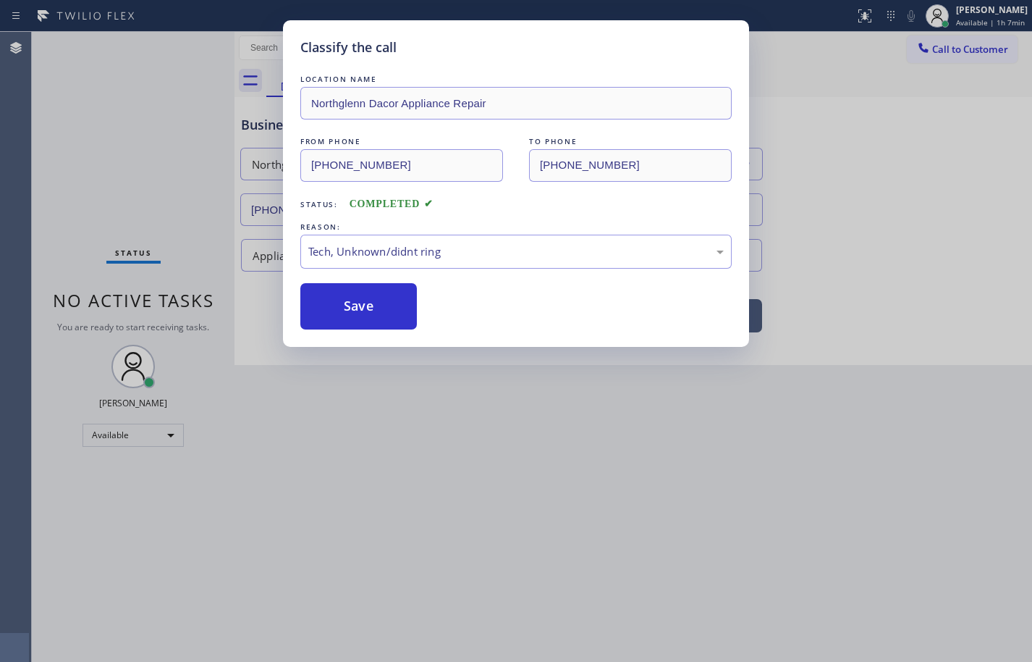 The width and height of the screenshot is (1032, 662). I want to click on div: Tech, Unknown/didnt ring, so click(516, 251).